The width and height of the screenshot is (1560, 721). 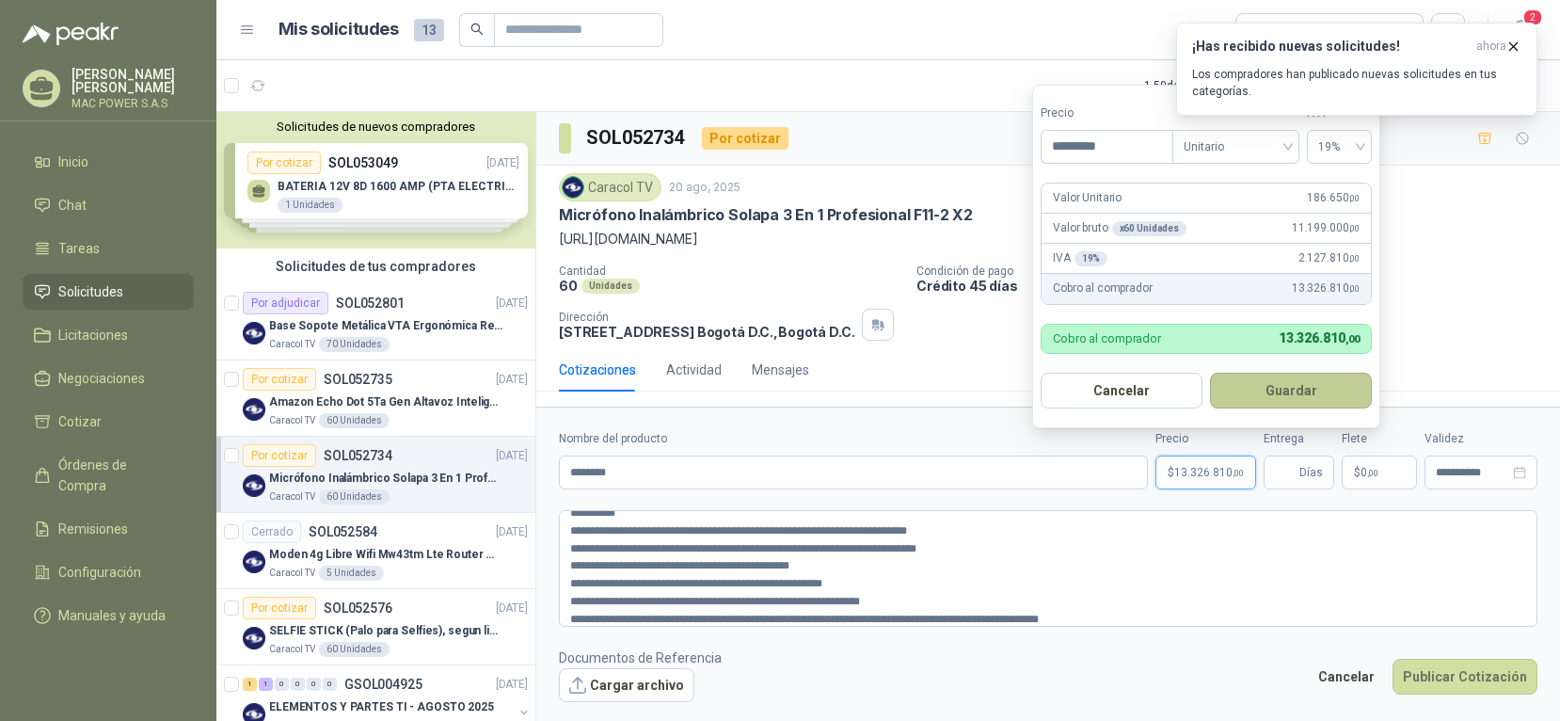 I want to click on p: 20 ago, 2025, so click(x=705, y=187).